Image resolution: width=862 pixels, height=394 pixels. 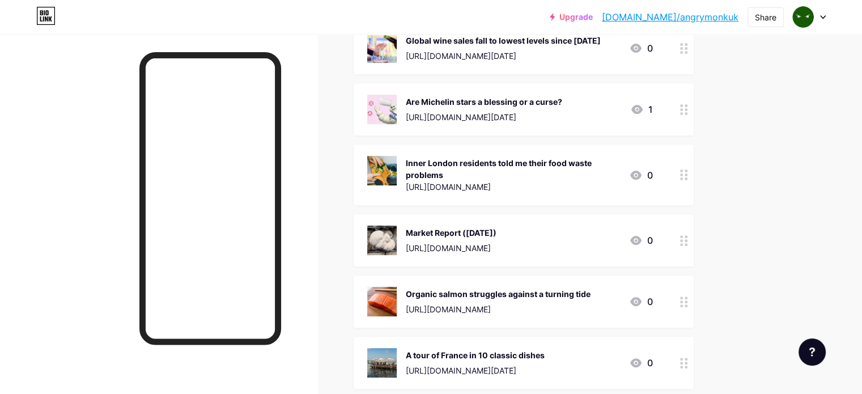 What do you see at coordinates (484, 101) in the screenshot?
I see `div: Are Michelin stars a blessing or a curse?` at bounding box center [484, 101].